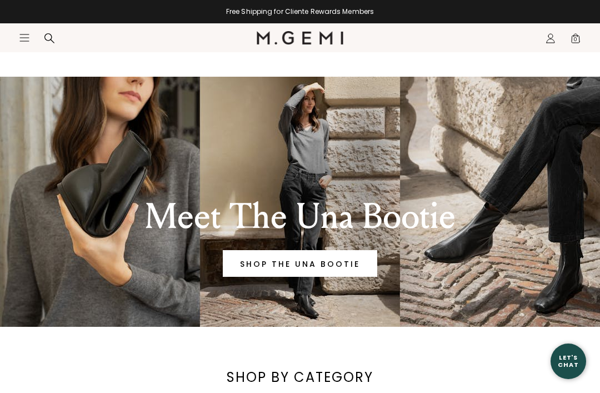  I want to click on div: SHOP BY CATEGORY, so click(300, 377).